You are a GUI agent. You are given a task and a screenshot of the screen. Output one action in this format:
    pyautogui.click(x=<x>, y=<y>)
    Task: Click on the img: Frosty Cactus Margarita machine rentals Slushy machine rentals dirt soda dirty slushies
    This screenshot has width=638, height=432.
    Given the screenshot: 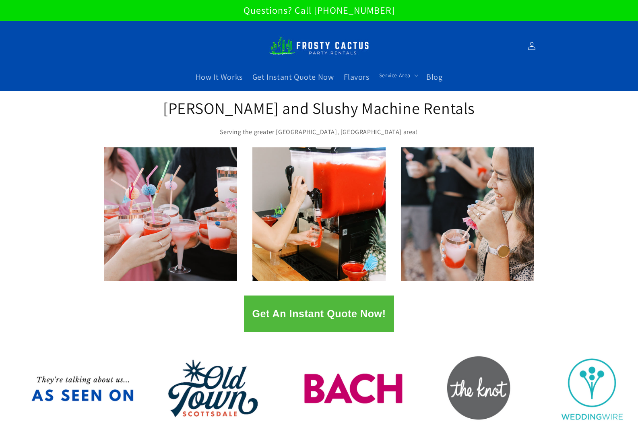 What is the action you would take?
    pyautogui.click(x=319, y=46)
    